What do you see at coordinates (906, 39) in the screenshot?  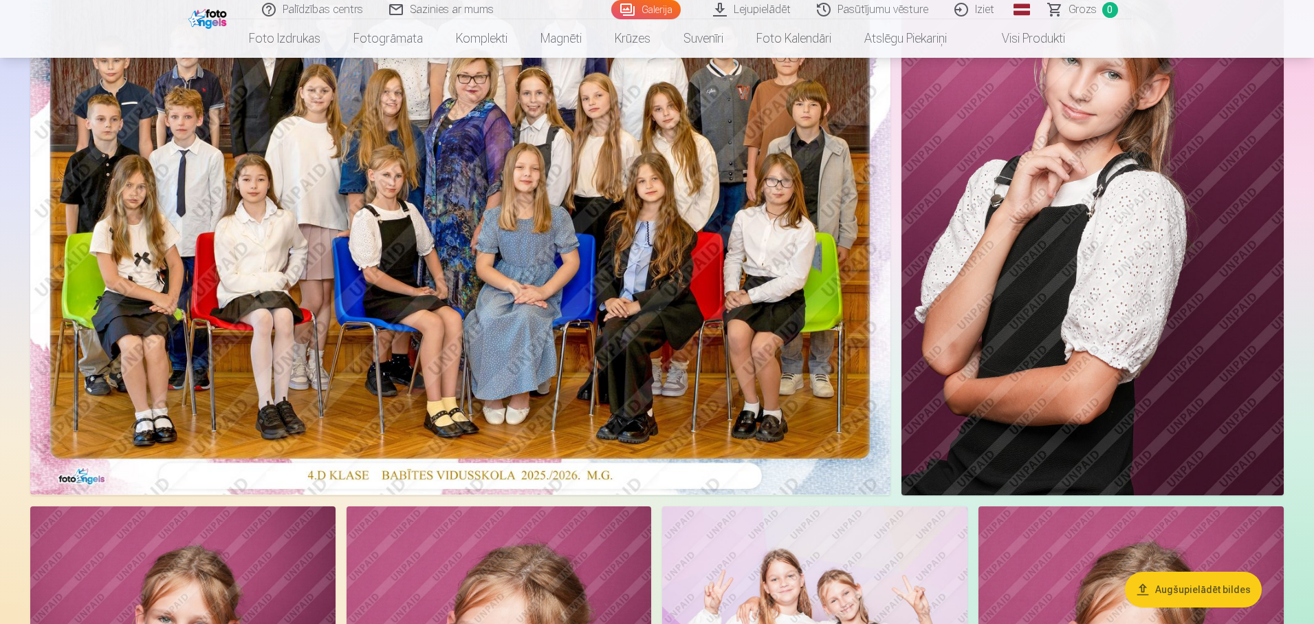 I see `a: Atslēgu piekariņi` at bounding box center [906, 39].